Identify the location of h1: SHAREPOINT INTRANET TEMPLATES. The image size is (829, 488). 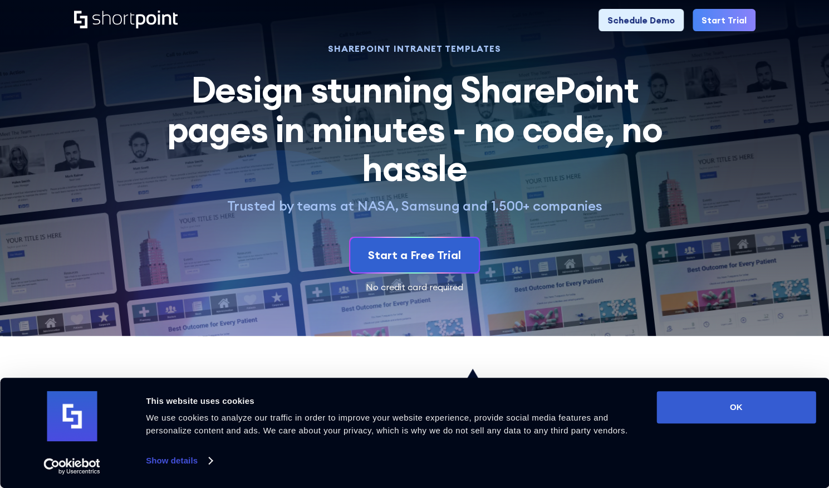
(415, 48).